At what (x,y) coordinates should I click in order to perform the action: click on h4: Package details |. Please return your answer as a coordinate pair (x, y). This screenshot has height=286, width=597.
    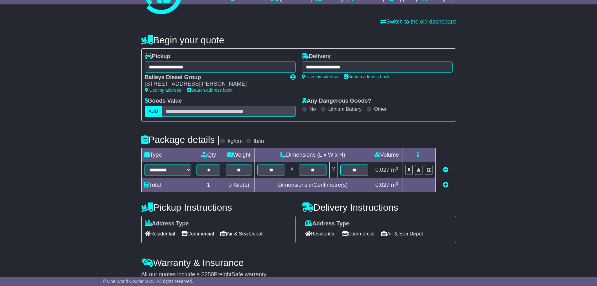
    Looking at the image, I should click on (181, 139).